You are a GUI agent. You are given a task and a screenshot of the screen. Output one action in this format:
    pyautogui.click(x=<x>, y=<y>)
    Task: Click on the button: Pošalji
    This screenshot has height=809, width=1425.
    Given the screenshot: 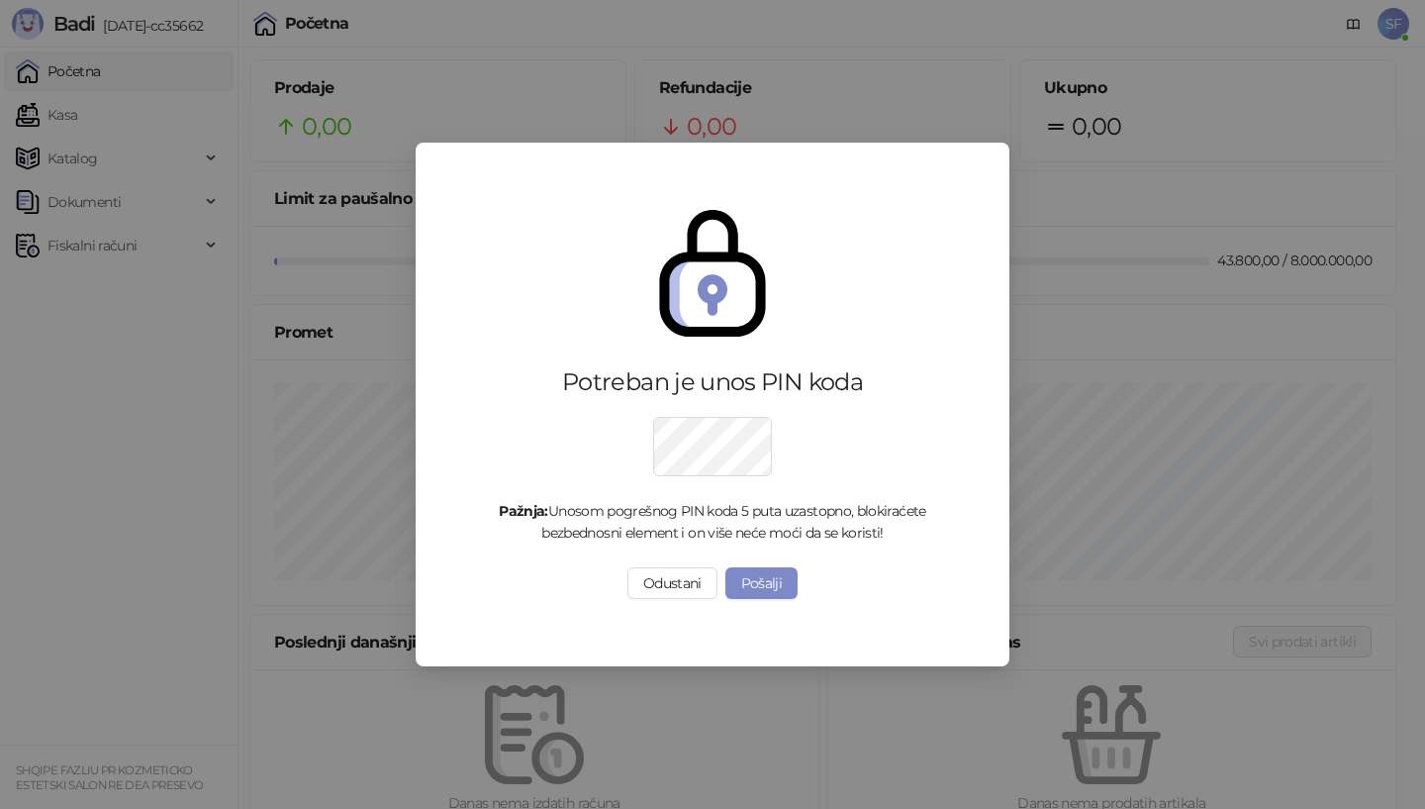 What is the action you would take?
    pyautogui.click(x=762, y=583)
    